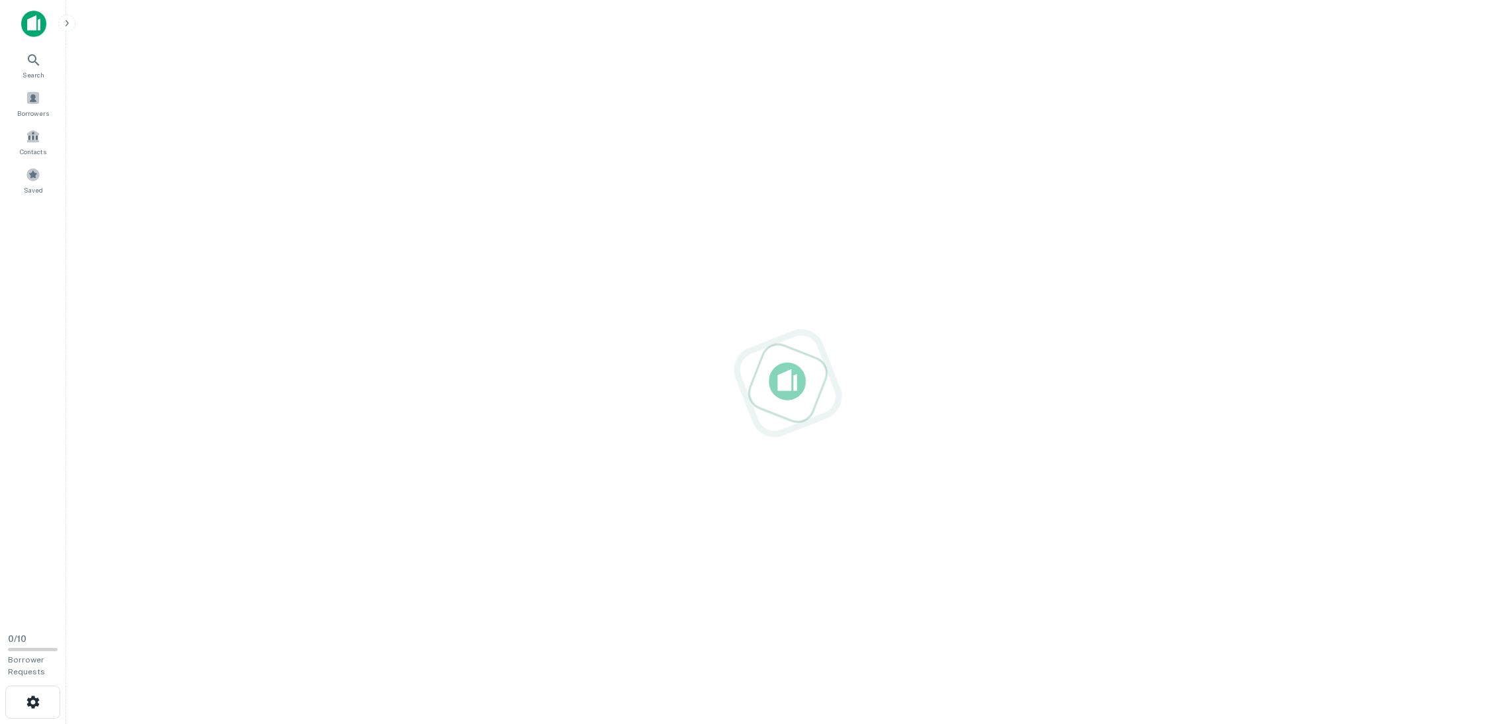 This screenshot has height=724, width=1509. I want to click on a: Borrowers, so click(33, 103).